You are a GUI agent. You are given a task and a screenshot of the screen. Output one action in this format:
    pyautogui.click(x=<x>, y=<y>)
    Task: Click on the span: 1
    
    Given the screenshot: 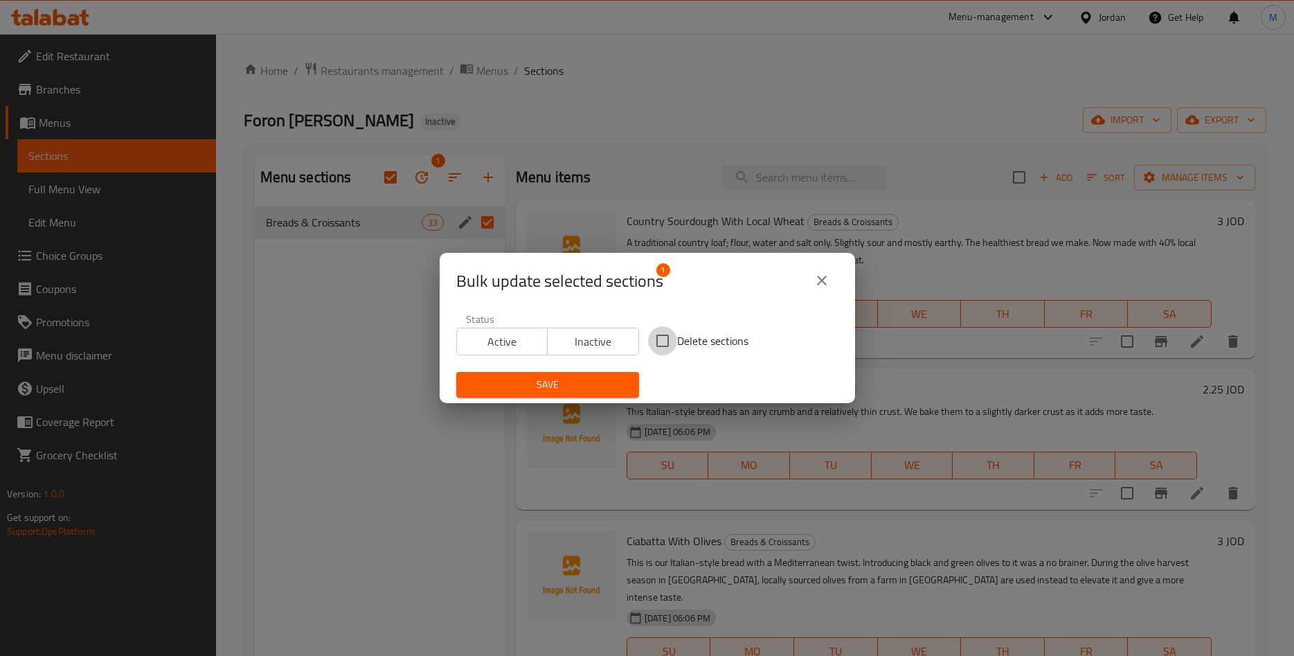 What is the action you would take?
    pyautogui.click(x=663, y=270)
    